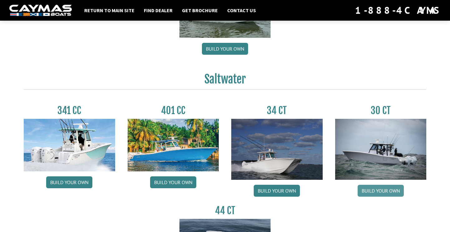 The image size is (450, 232). I want to click on a: Find Dealer, so click(158, 10).